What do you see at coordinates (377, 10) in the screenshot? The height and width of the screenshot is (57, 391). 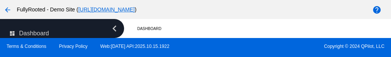 I see `mat-icon: help` at bounding box center [377, 10].